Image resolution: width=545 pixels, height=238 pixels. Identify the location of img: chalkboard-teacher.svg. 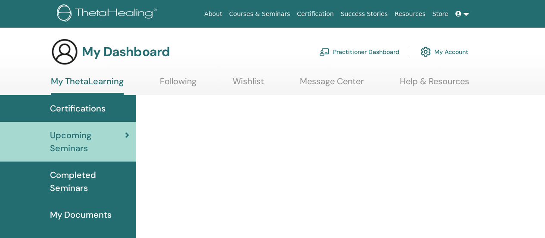
(325, 52).